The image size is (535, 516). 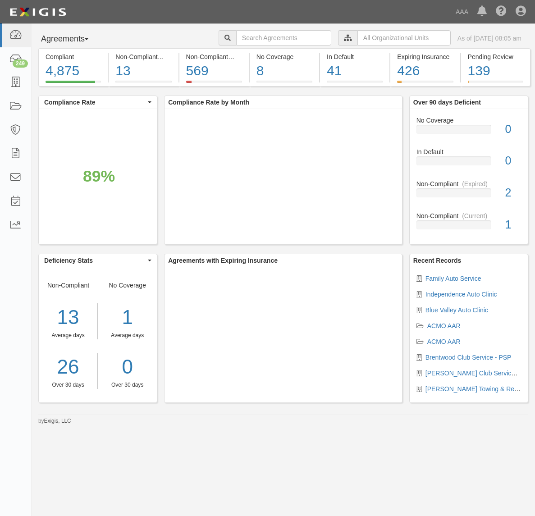 I want to click on a: Independence Auto Clinic, so click(x=461, y=294).